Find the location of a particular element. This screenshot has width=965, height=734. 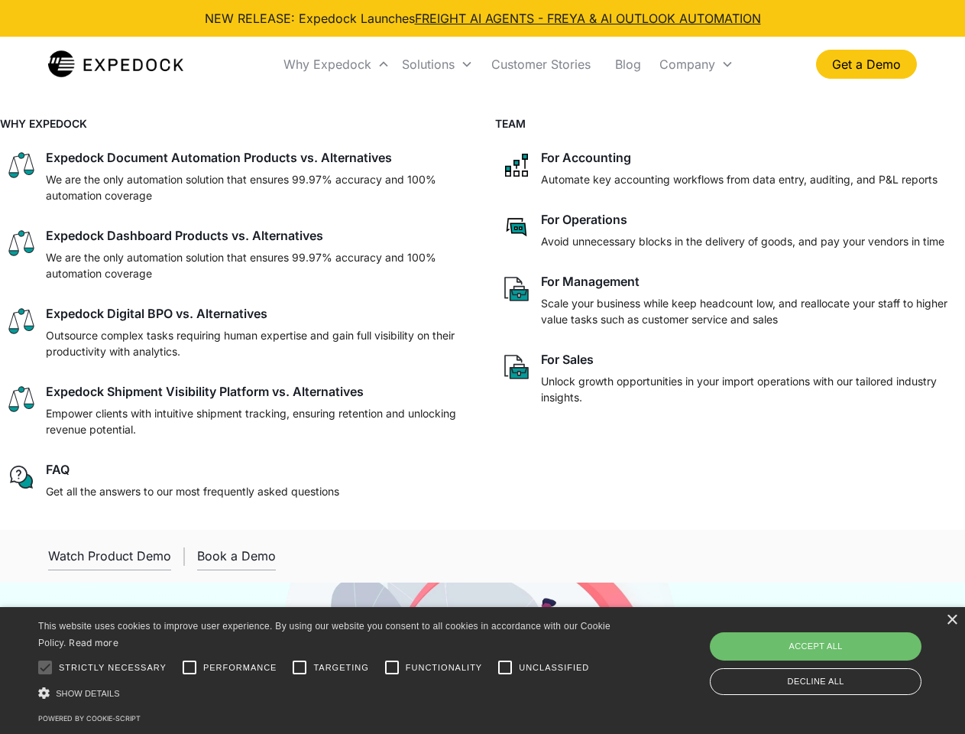

p: Unlock growth opportunities in your import operations with our tailored industry insights. is located at coordinates (750, 389).